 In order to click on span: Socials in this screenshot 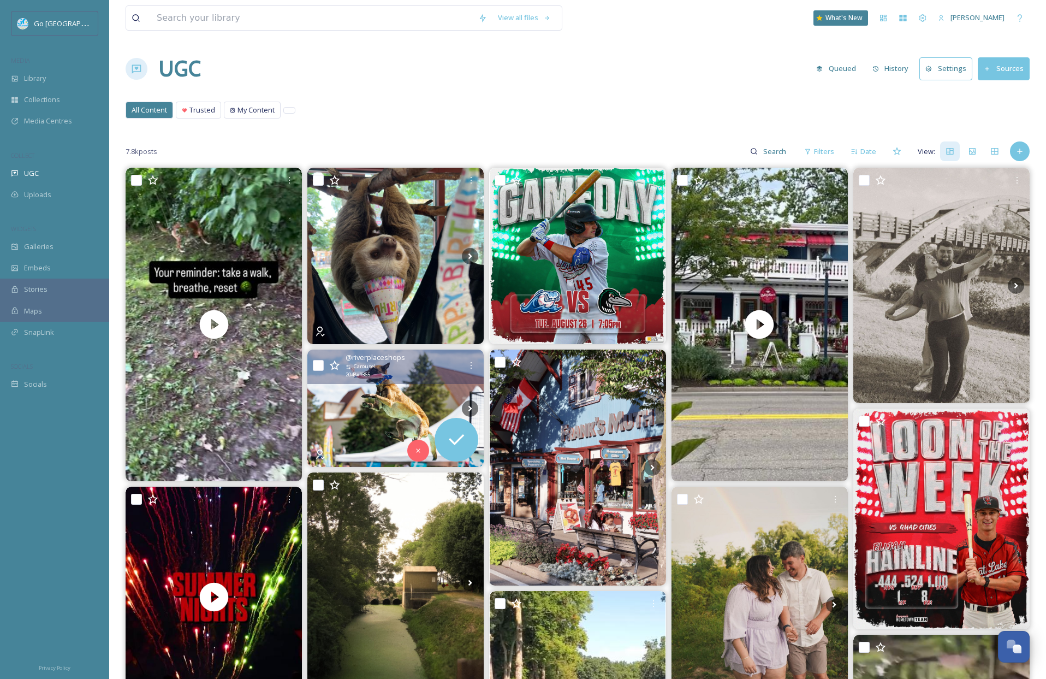, I will do `click(35, 384)`.